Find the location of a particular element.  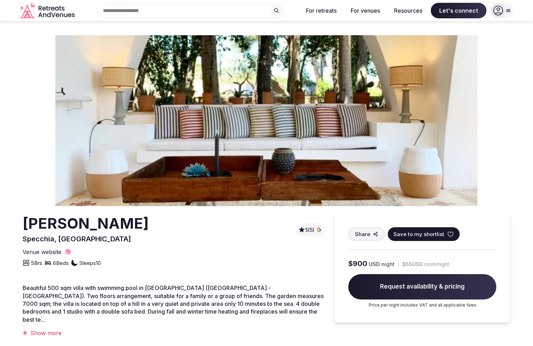

button: For venues is located at coordinates (365, 11).